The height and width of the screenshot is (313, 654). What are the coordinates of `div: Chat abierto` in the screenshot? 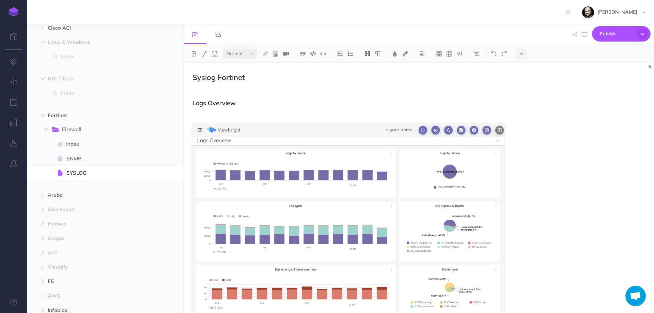 It's located at (636, 296).